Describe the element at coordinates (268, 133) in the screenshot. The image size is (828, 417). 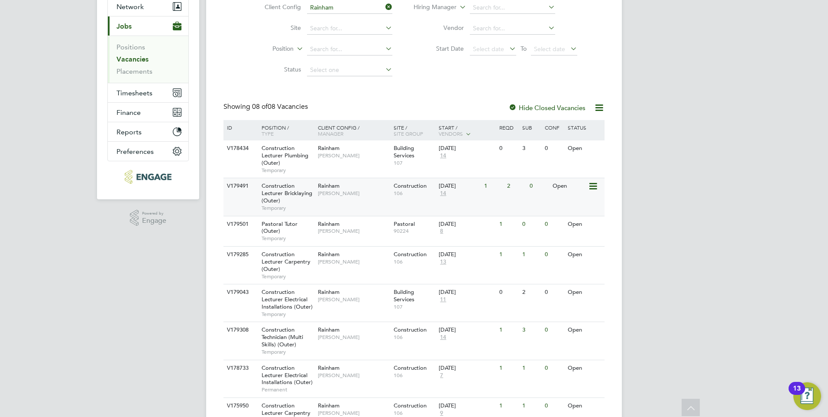
I see `span: Type` at that location.